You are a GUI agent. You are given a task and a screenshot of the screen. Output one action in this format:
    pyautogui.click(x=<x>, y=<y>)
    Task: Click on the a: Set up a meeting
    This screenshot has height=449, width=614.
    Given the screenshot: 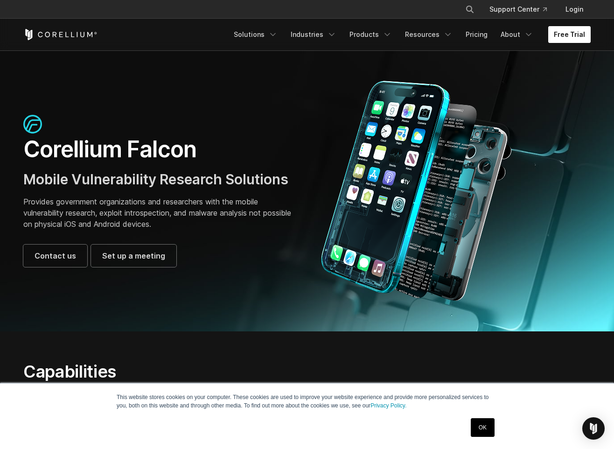 What is the action you would take?
    pyautogui.click(x=133, y=256)
    